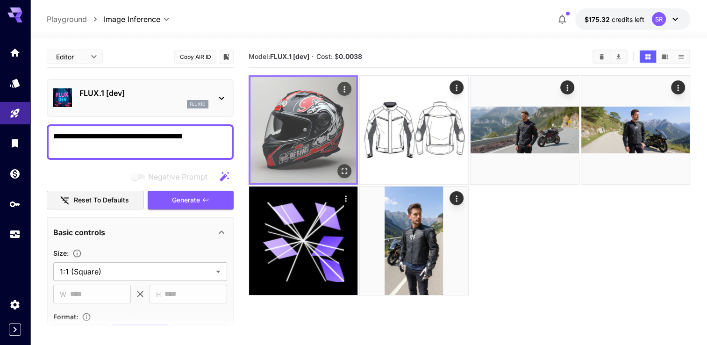 This screenshot has height=345, width=707. What do you see at coordinates (79, 232) in the screenshot?
I see `p: Basic controls` at bounding box center [79, 232].